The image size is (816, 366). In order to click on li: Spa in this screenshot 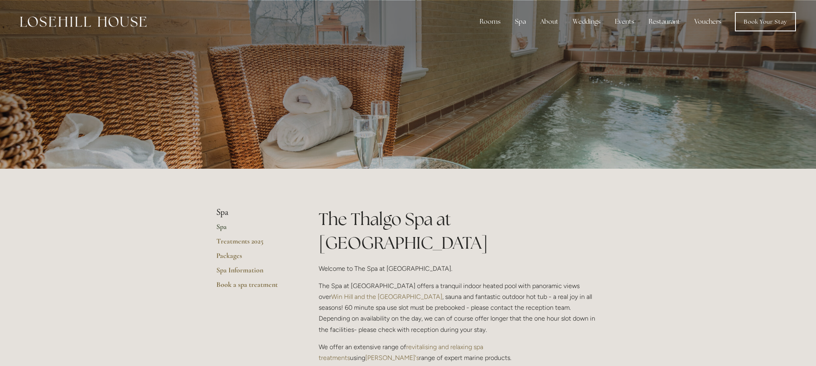, I will do `click(254, 212)`.